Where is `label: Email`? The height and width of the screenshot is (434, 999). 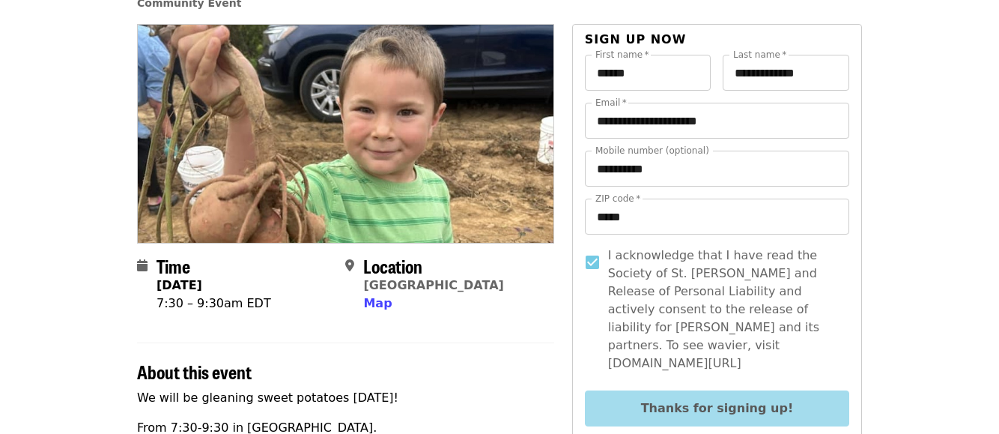 label: Email is located at coordinates (611, 103).